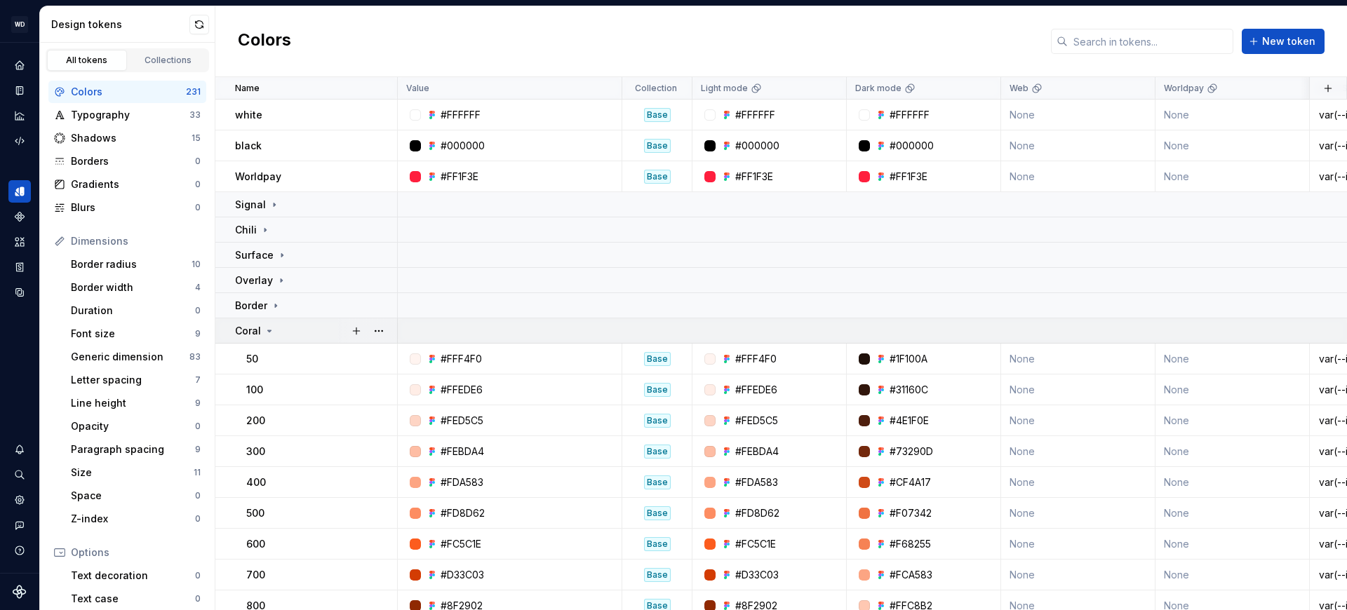 Image resolution: width=1347 pixels, height=610 pixels. What do you see at coordinates (120, 25) in the screenshot?
I see `div: Design tokens` at bounding box center [120, 25].